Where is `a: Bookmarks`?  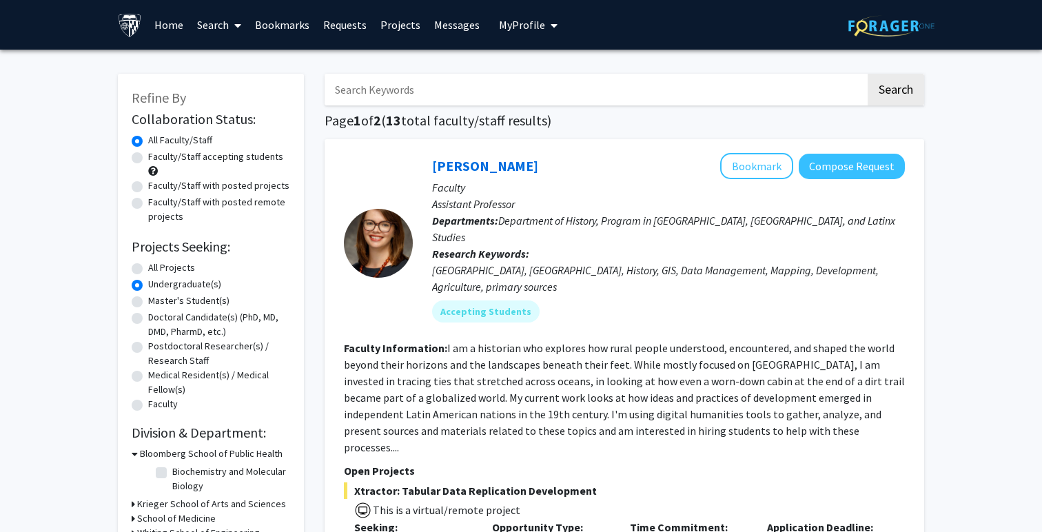
a: Bookmarks is located at coordinates (282, 25).